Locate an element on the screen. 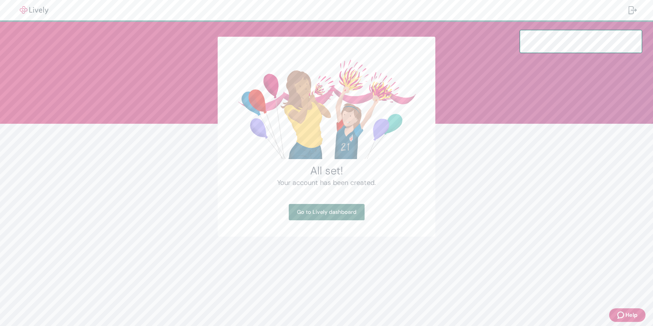  svg: Zendesk support icon is located at coordinates (621, 315).